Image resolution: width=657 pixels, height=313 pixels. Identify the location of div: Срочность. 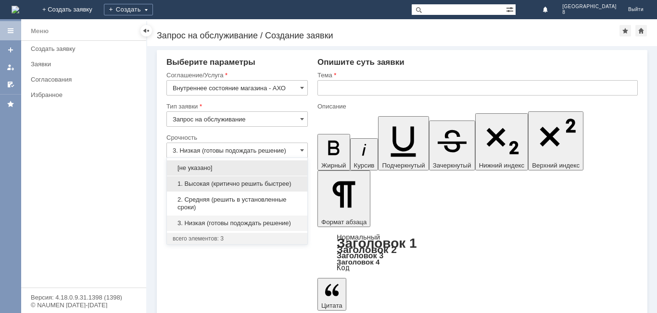
(236, 137).